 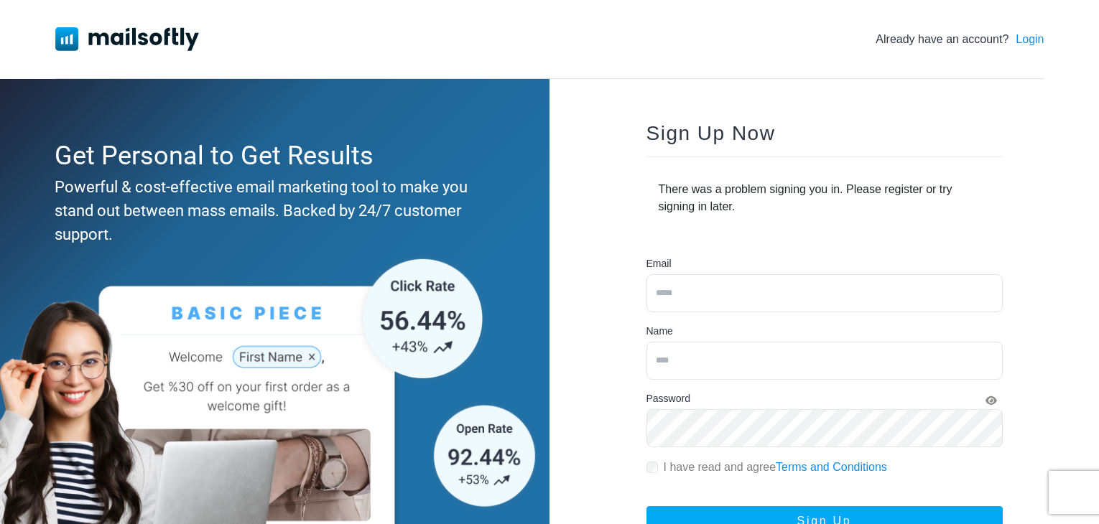 What do you see at coordinates (711, 133) in the screenshot?
I see `span: Sign Up Now` at bounding box center [711, 133].